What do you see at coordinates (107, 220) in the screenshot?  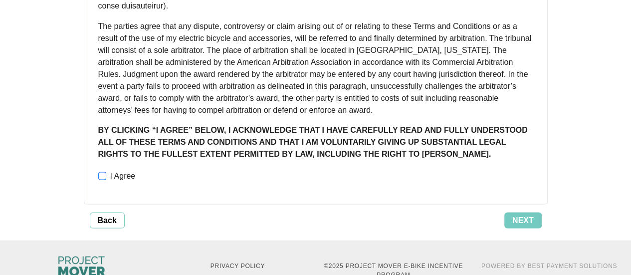 I see `span: Back` at bounding box center [107, 220].